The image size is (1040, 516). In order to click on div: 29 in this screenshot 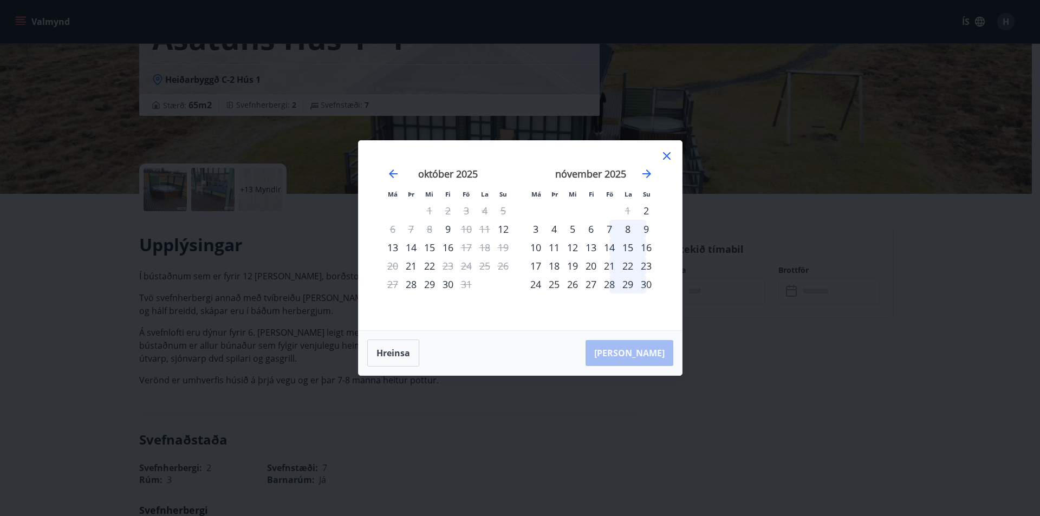, I will do `click(430, 284)`.